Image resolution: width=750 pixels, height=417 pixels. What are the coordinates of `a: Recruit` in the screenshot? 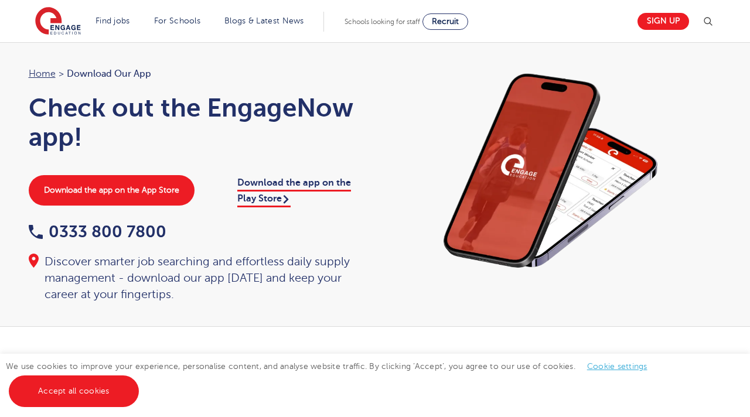 It's located at (445, 22).